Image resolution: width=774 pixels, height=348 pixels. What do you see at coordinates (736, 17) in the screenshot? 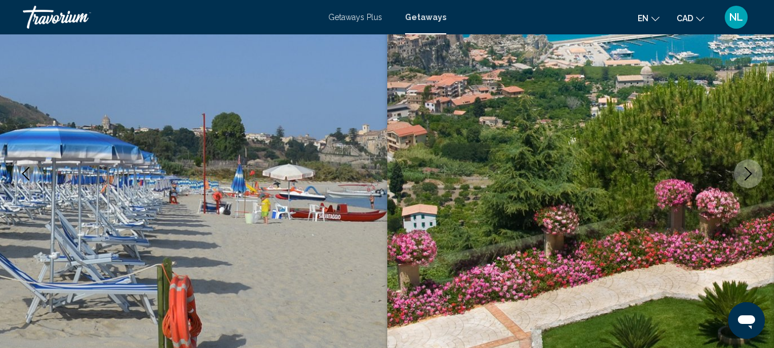
I see `button: User Menu` at bounding box center [736, 17].